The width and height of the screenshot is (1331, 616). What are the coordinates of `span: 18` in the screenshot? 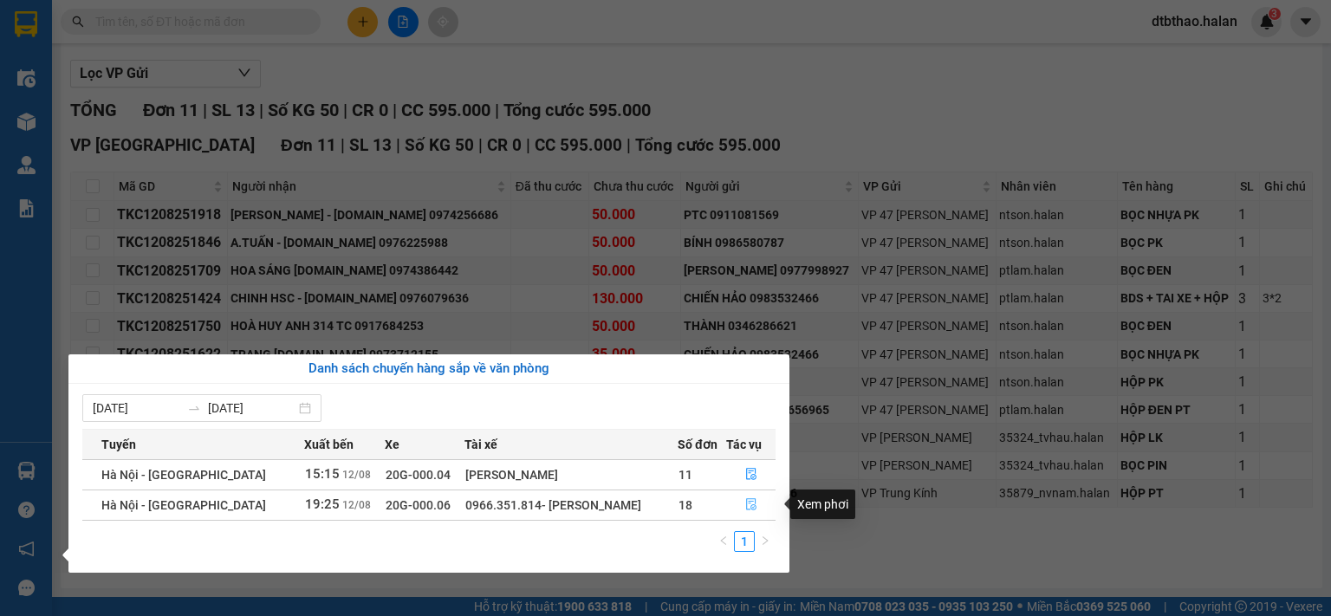 It's located at (686, 505).